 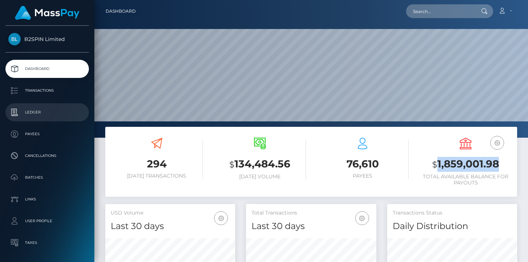 I want to click on p: Transactions, so click(x=47, y=91).